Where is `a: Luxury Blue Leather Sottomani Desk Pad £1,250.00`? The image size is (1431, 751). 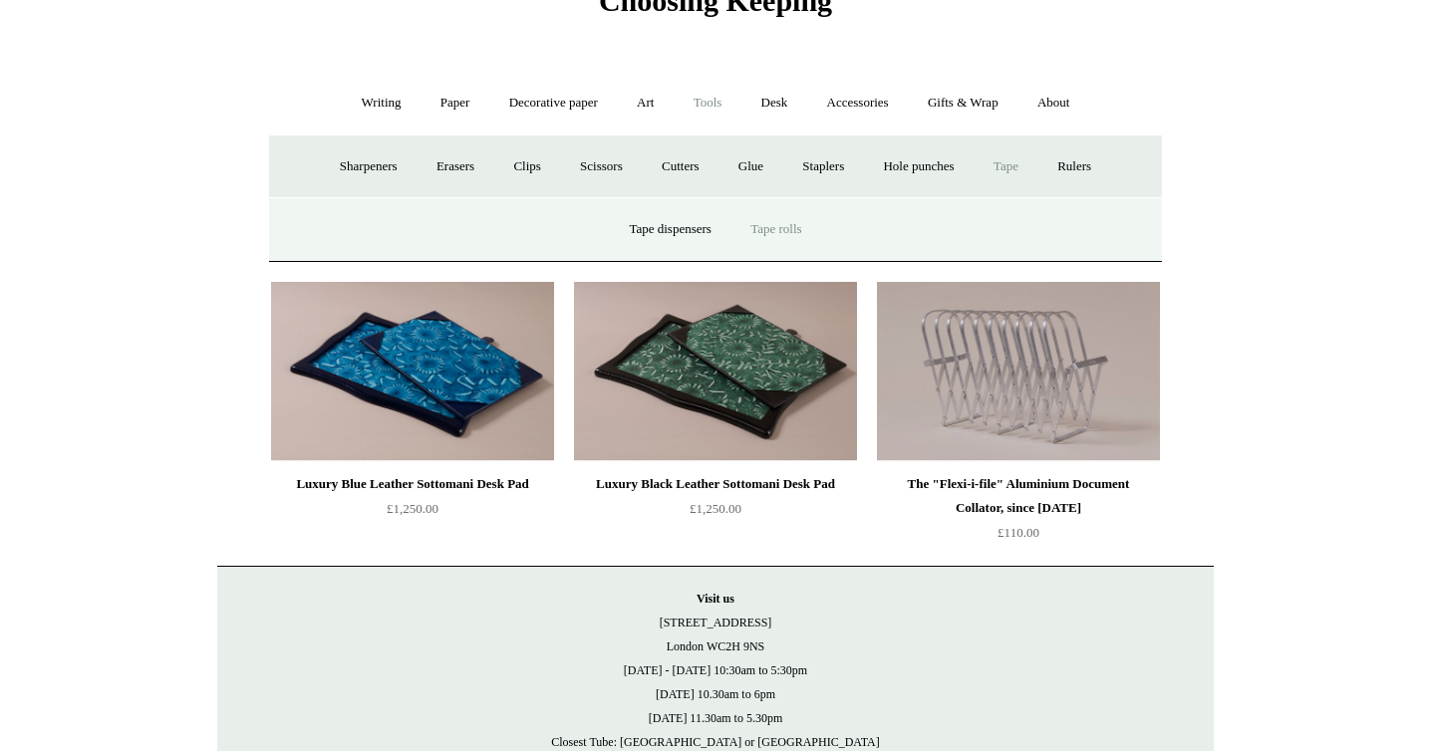 a: Luxury Blue Leather Sottomani Desk Pad £1,250.00 is located at coordinates (413, 513).